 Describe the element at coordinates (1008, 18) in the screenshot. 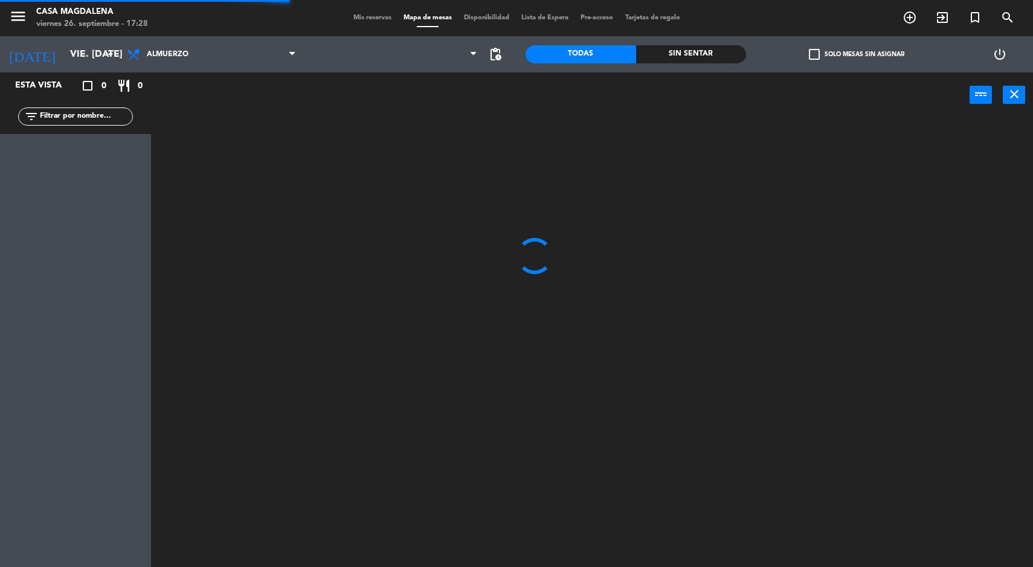

I see `i: search` at that location.